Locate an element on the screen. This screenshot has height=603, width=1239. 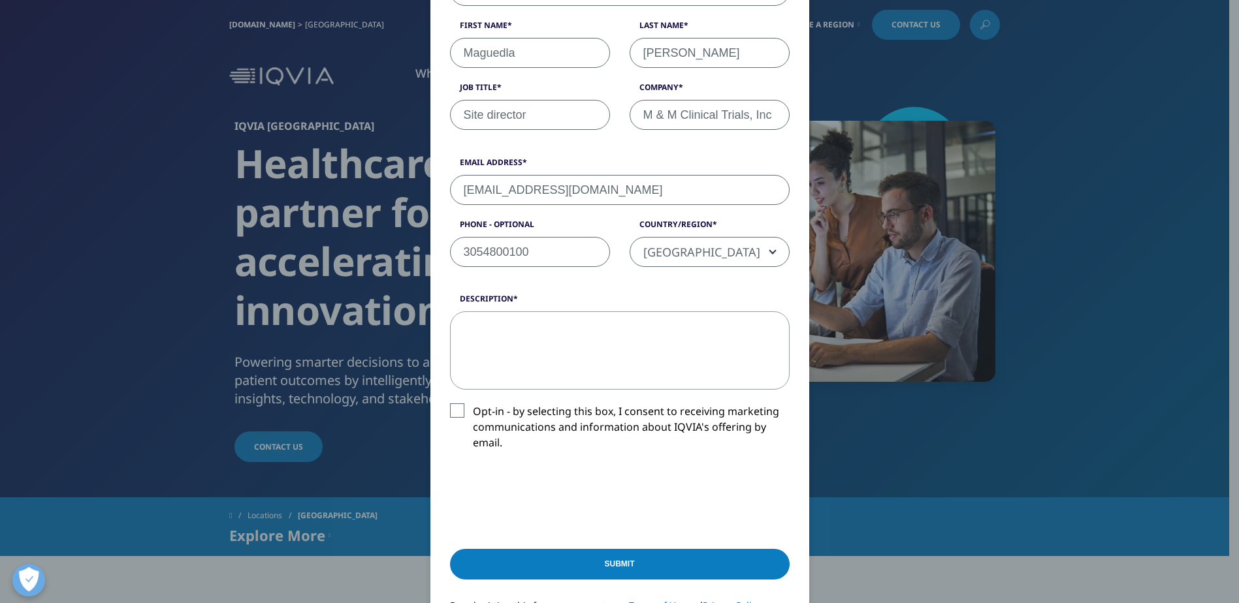
label: Email Address is located at coordinates (620, 166).